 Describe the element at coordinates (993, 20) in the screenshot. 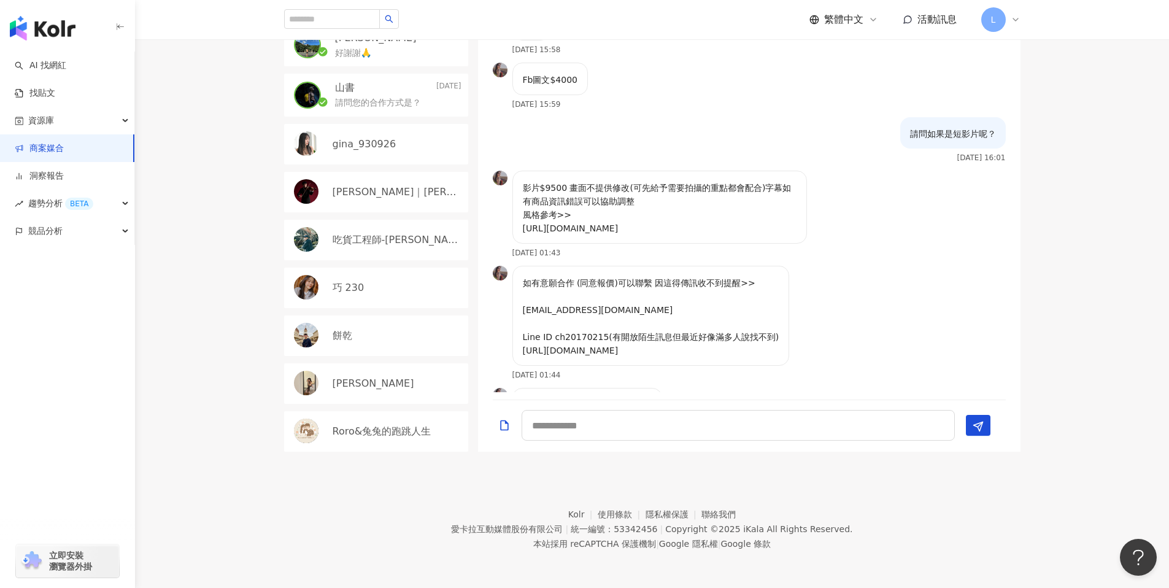

I see `span: L` at that location.